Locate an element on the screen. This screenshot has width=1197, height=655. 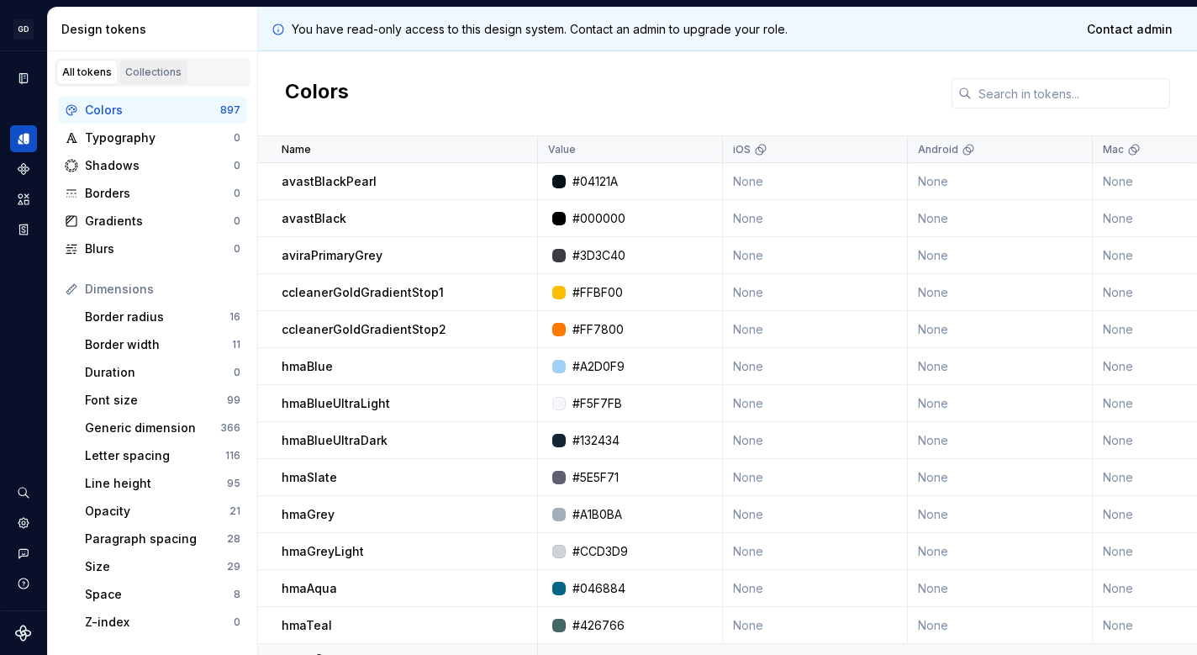
div: 21 is located at coordinates (234, 511).